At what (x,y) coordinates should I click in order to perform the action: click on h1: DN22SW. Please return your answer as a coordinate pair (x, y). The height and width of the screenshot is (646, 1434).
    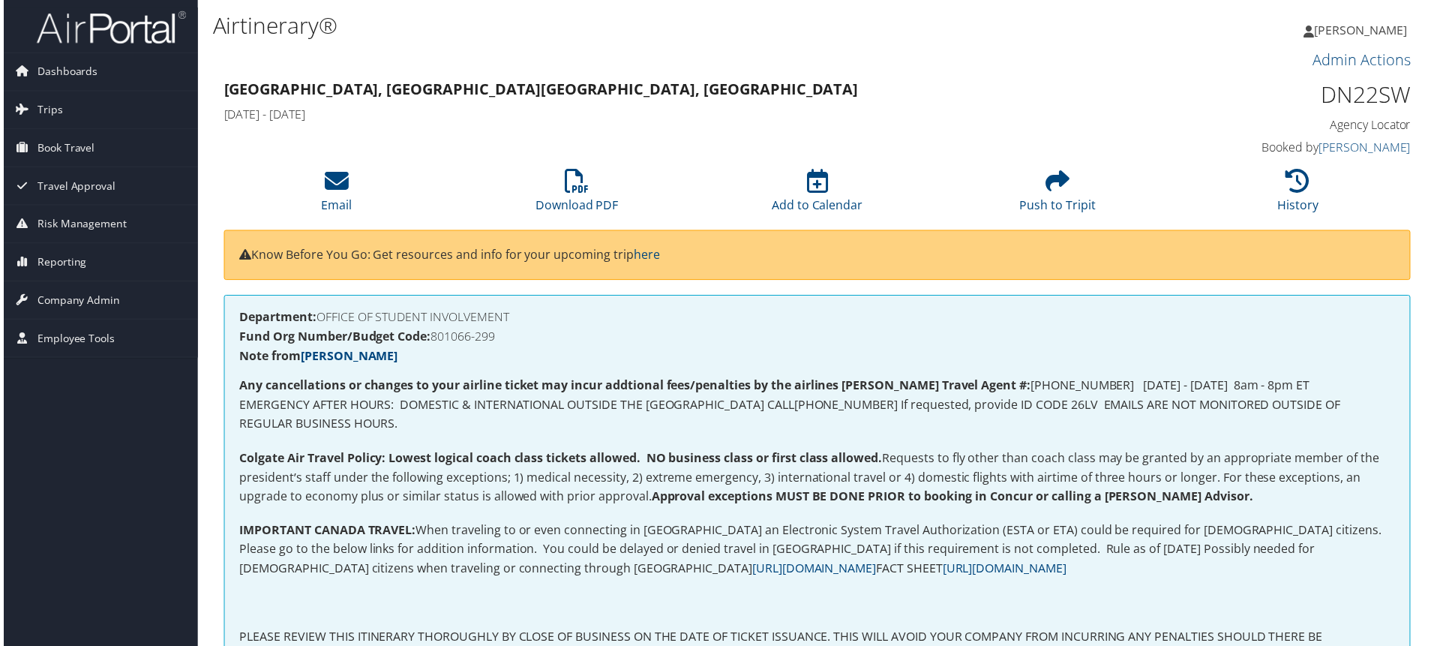
    Looking at the image, I should click on (1273, 95).